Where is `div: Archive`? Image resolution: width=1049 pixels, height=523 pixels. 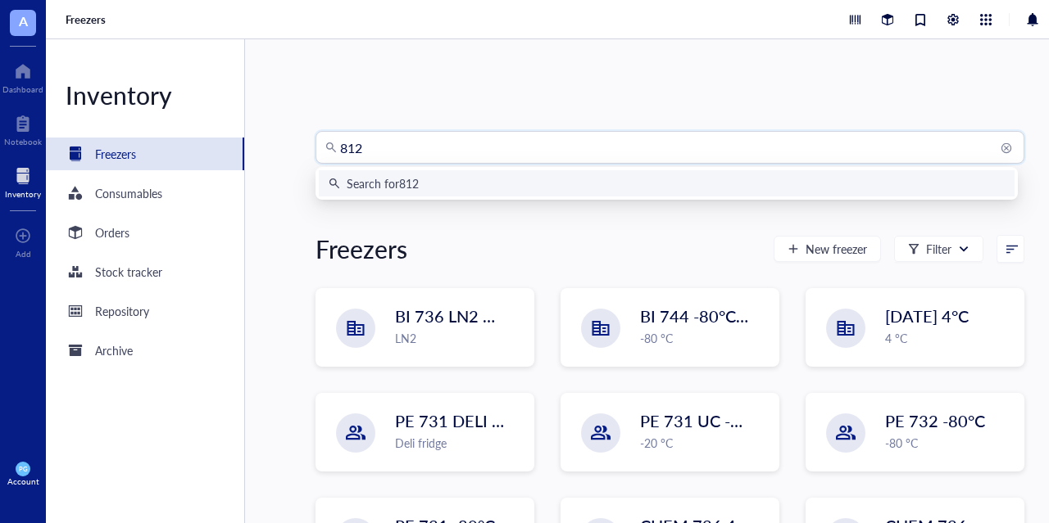
div: Archive is located at coordinates (114, 351).